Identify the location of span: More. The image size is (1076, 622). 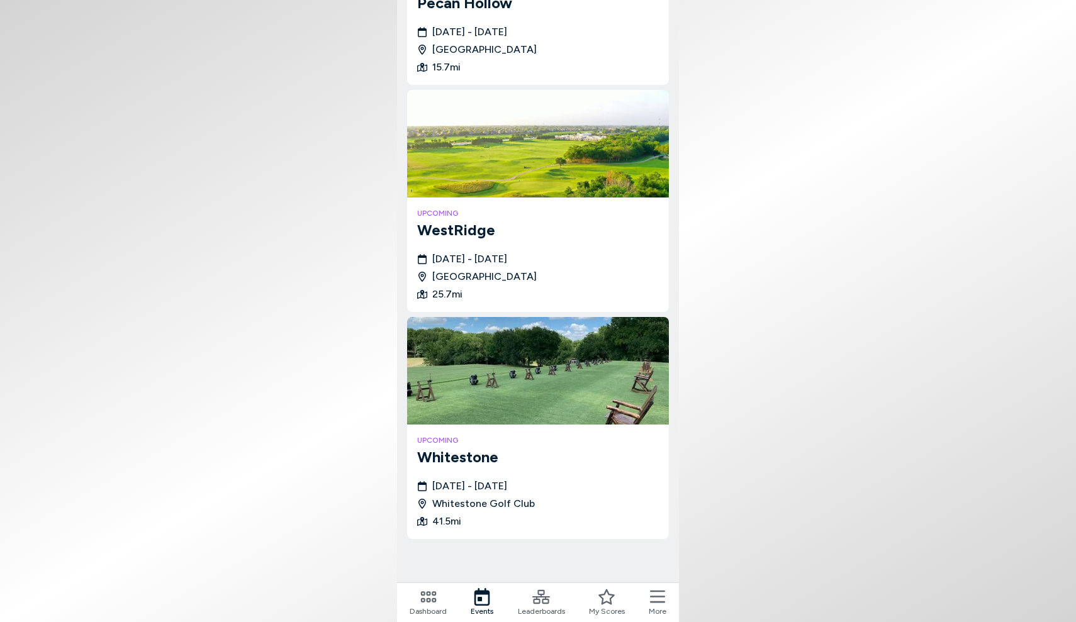
(657, 611).